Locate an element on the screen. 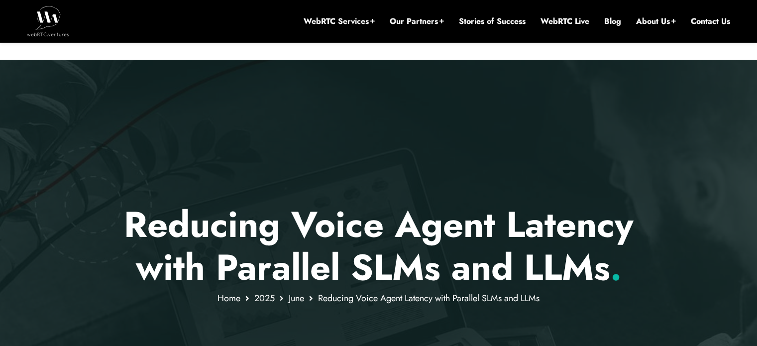 The width and height of the screenshot is (757, 346). span: Reducing Voice Agent Latency with Parallel SLMs and LLMs is located at coordinates (428, 298).